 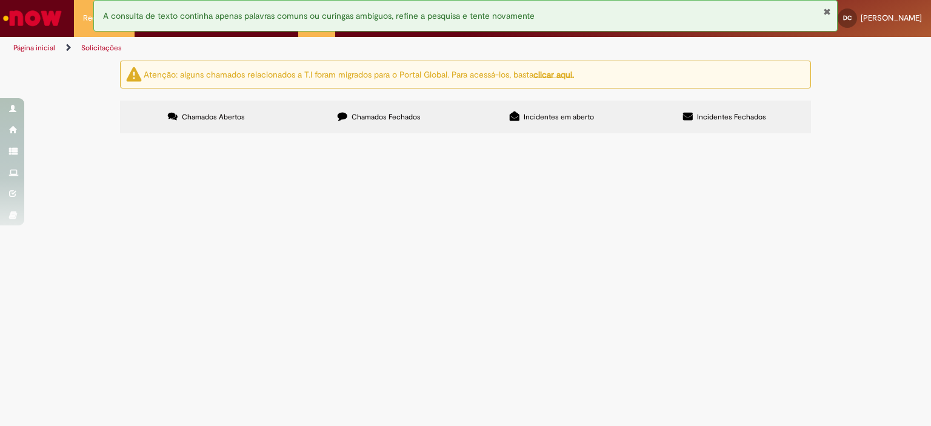 I want to click on a: Página inicial, so click(x=34, y=48).